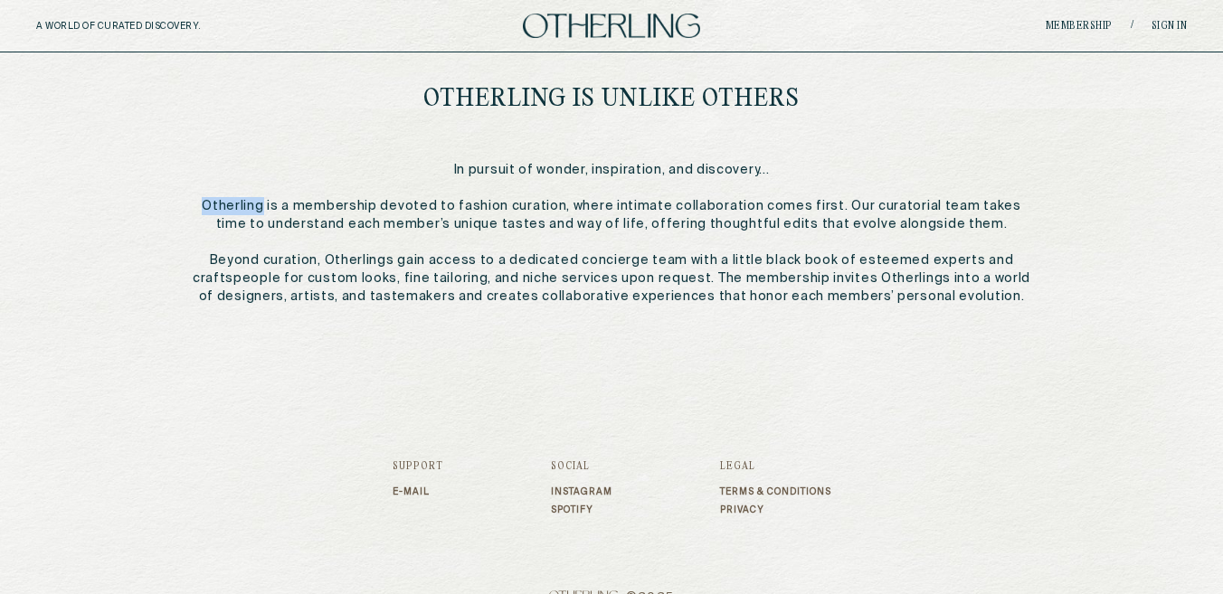  Describe the element at coordinates (418, 467) in the screenshot. I see `h3: Support` at that location.